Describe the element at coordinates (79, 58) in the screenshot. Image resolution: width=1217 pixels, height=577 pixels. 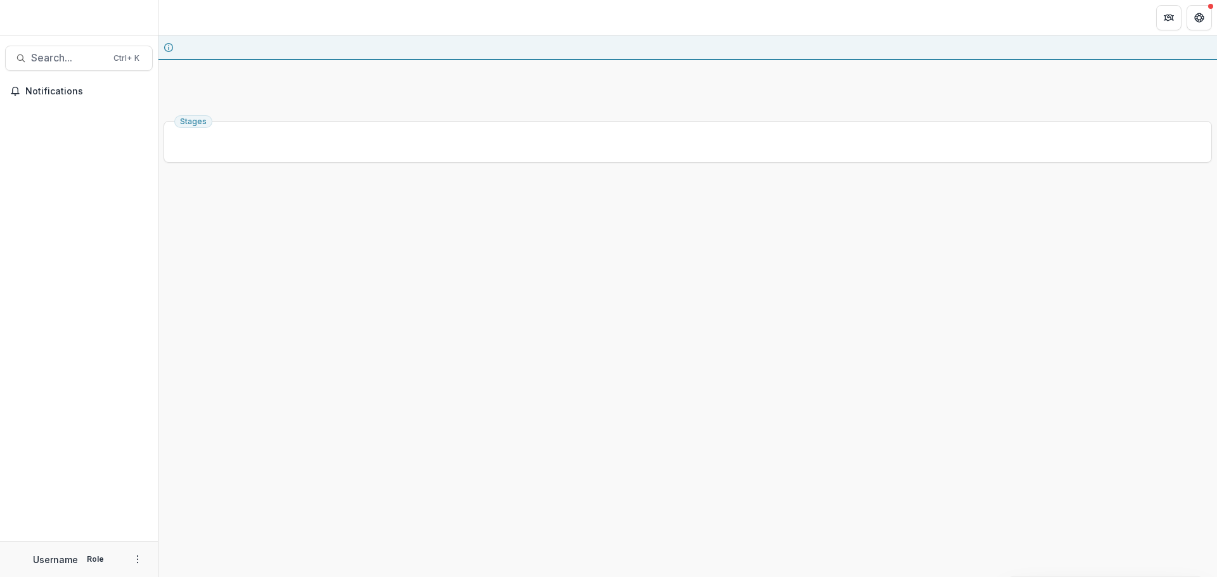
I see `button: Search...` at that location.